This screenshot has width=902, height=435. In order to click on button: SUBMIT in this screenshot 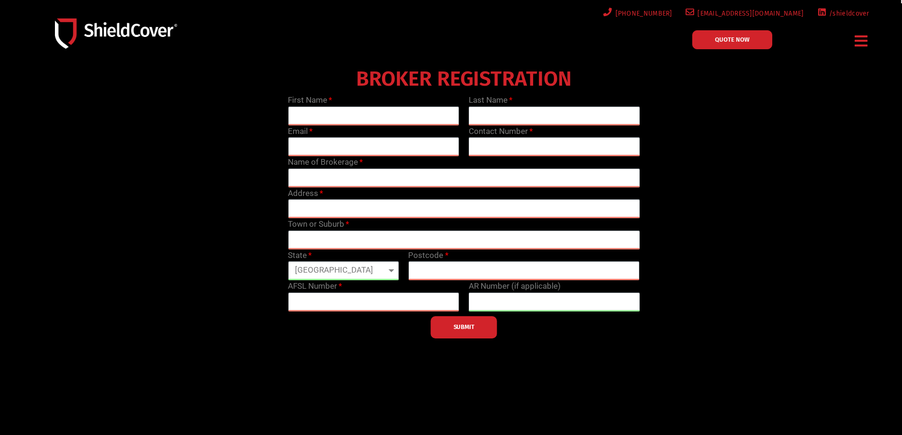, I will do `click(464, 327)`.